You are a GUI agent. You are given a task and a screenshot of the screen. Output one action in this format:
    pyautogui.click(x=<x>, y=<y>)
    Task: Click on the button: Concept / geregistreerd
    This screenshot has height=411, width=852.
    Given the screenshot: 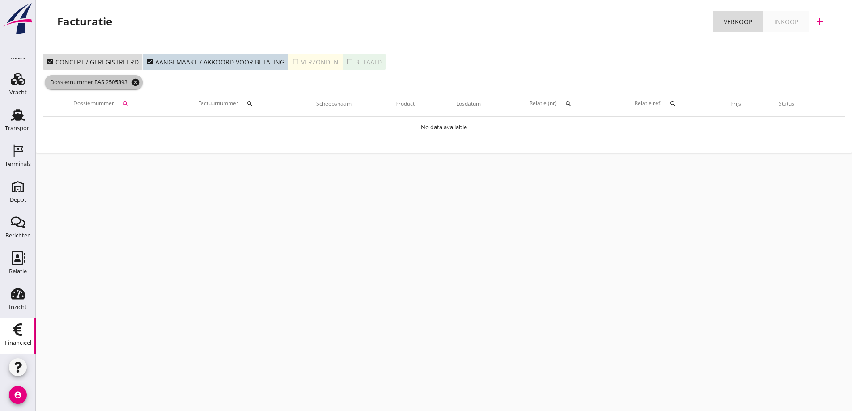 What is the action you would take?
    pyautogui.click(x=93, y=62)
    